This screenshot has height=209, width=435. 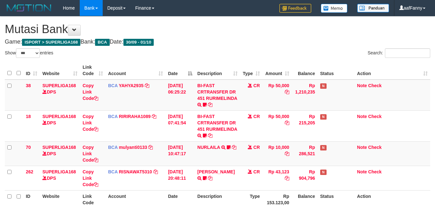 I want to click on label: Show entries, so click(x=29, y=53).